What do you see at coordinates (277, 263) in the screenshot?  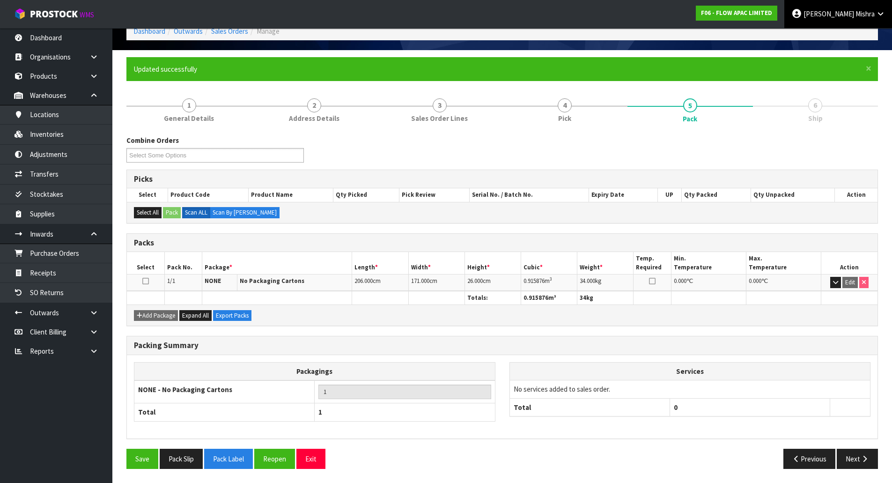 I see `th: Package` at bounding box center [277, 263].